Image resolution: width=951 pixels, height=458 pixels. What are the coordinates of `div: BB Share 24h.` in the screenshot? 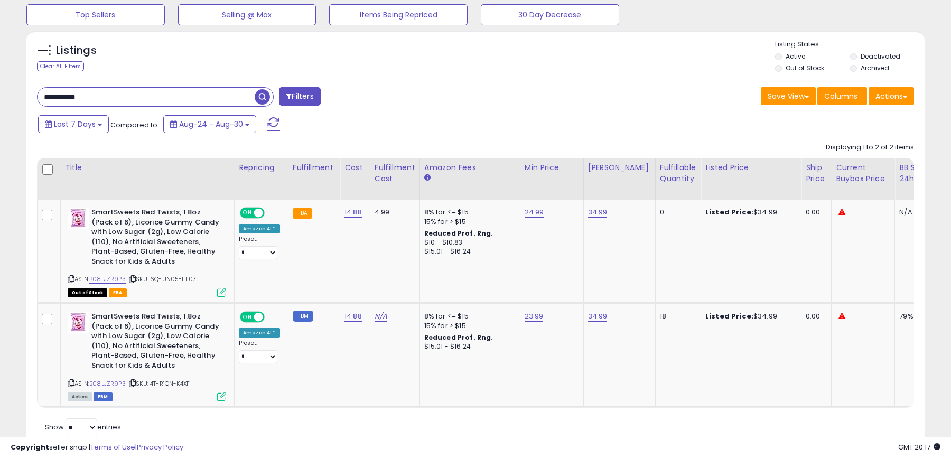 It's located at (918, 173).